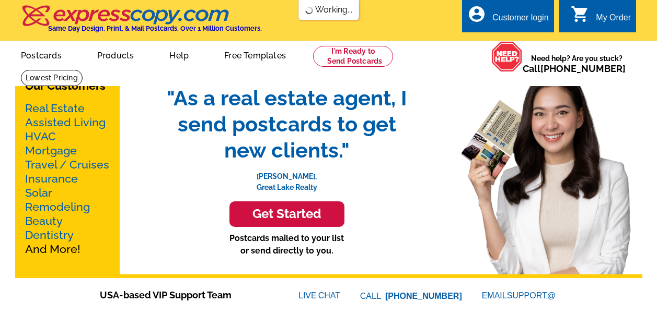 The image size is (657, 314). I want to click on a: Same Day Design, Print, & Mail Postcards. Over 1 Million Customers., so click(141, 22).